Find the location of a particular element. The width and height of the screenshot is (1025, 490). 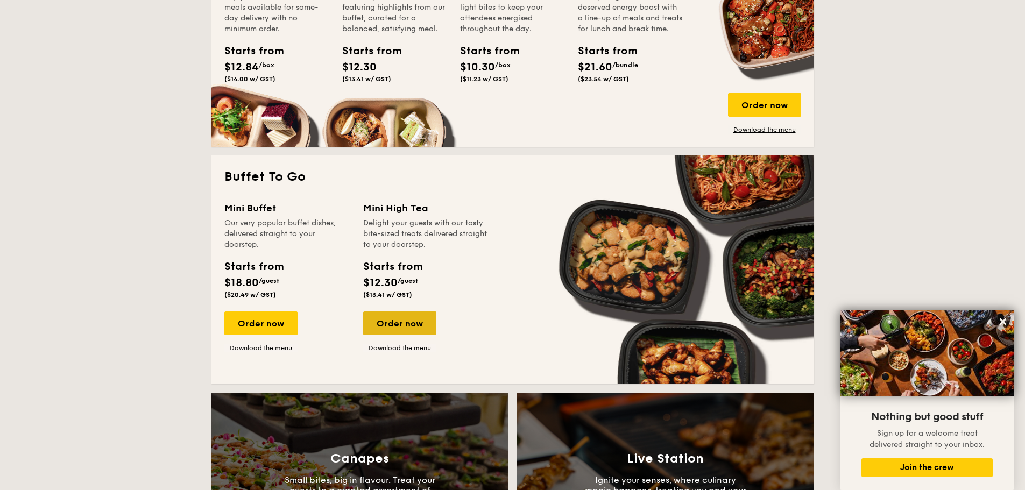

div: Mini Buffet is located at coordinates (287, 208).